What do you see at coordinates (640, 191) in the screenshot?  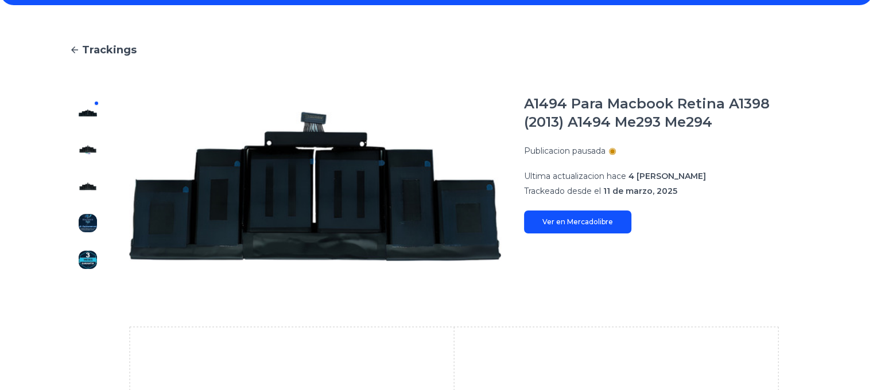 I see `span: 11 de marzo, 2025` at bounding box center [640, 191].